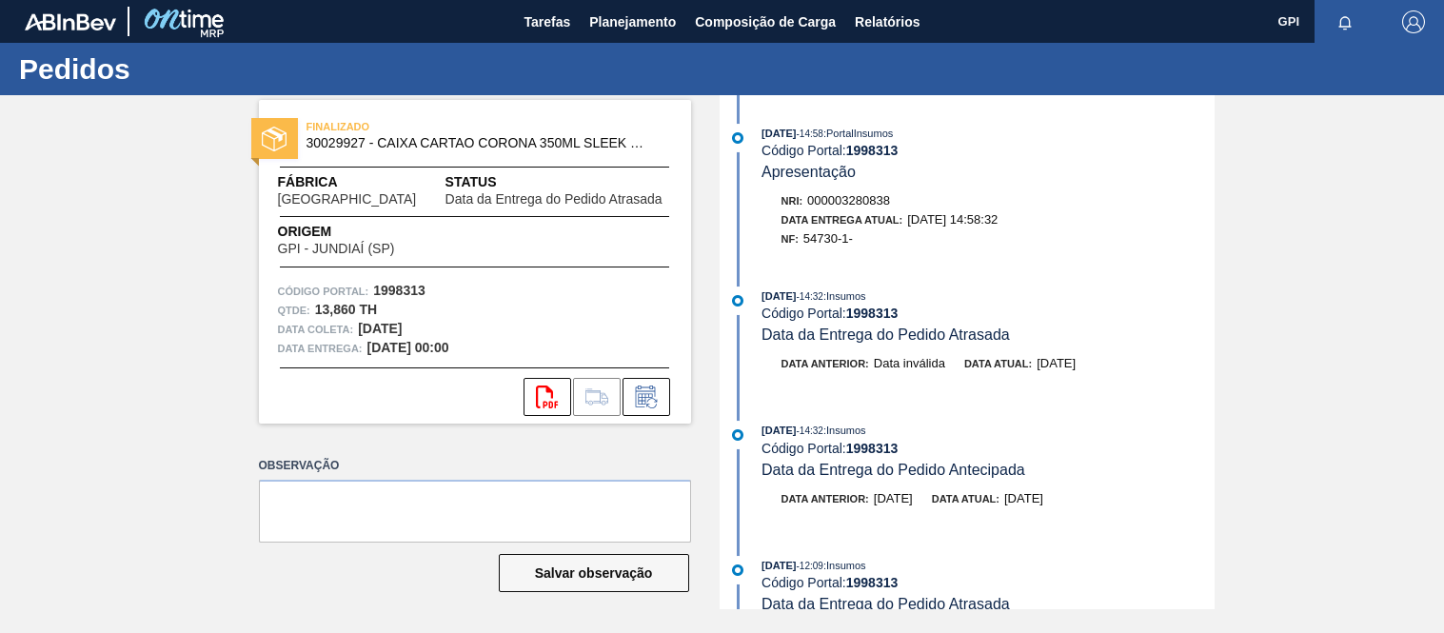 Image resolution: width=1444 pixels, height=633 pixels. What do you see at coordinates (808, 171) in the screenshot?
I see `span: Apresentação` at bounding box center [808, 171].